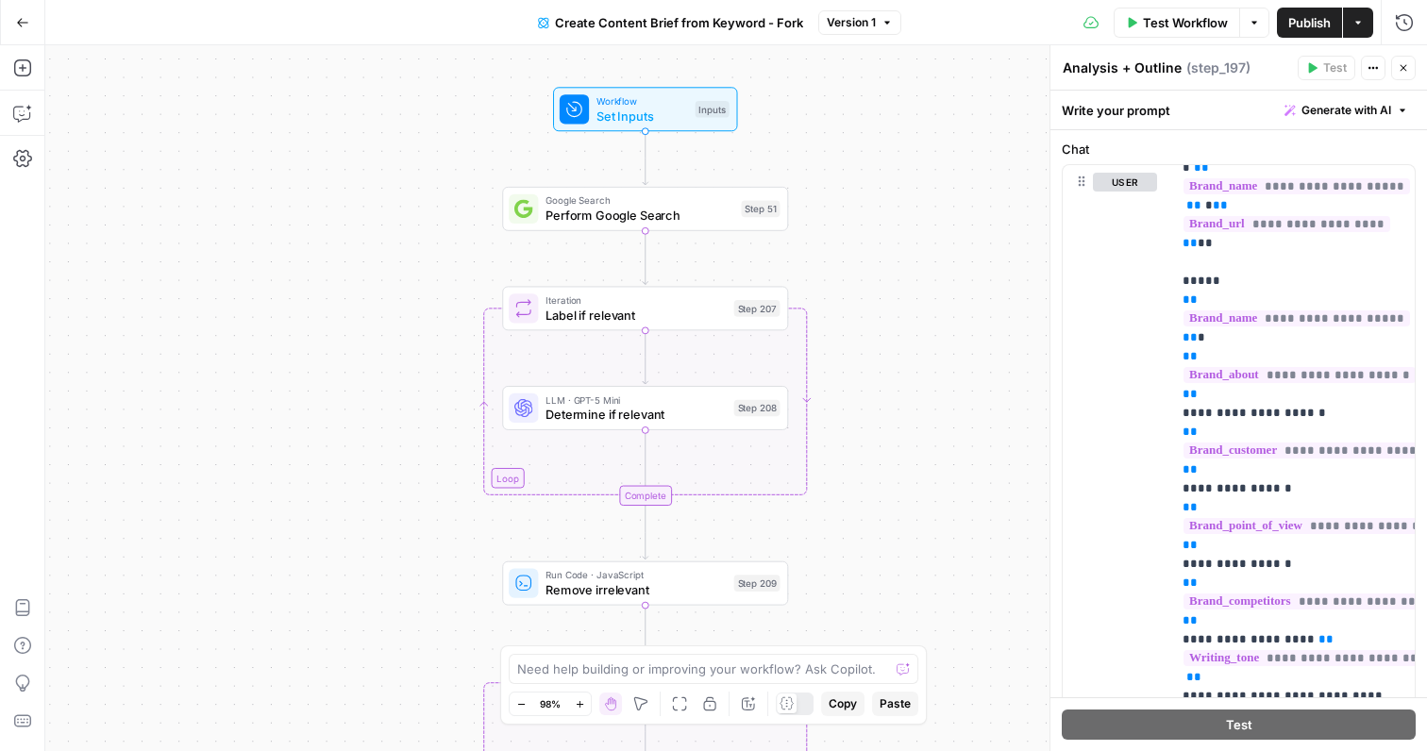 The height and width of the screenshot is (751, 1427). I want to click on div: Step 208, so click(757, 409).